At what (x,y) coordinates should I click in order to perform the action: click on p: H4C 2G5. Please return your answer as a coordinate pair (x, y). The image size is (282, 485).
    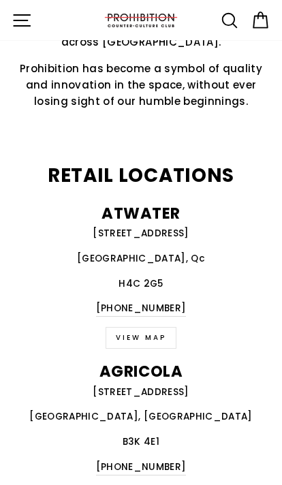
    Looking at the image, I should click on (141, 284).